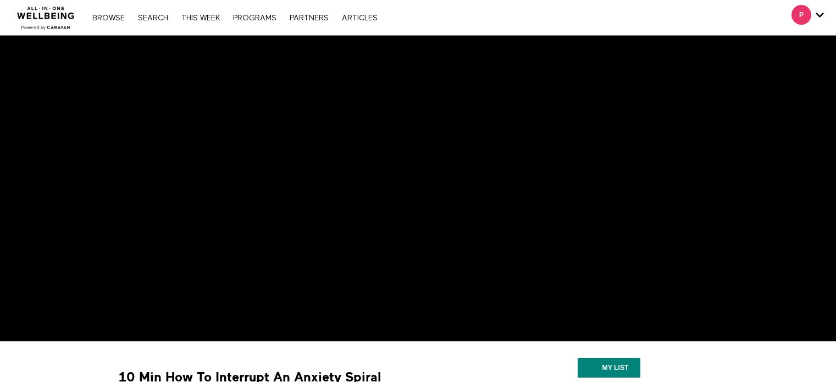 This screenshot has width=836, height=382. I want to click on nav: Primary, so click(235, 18).